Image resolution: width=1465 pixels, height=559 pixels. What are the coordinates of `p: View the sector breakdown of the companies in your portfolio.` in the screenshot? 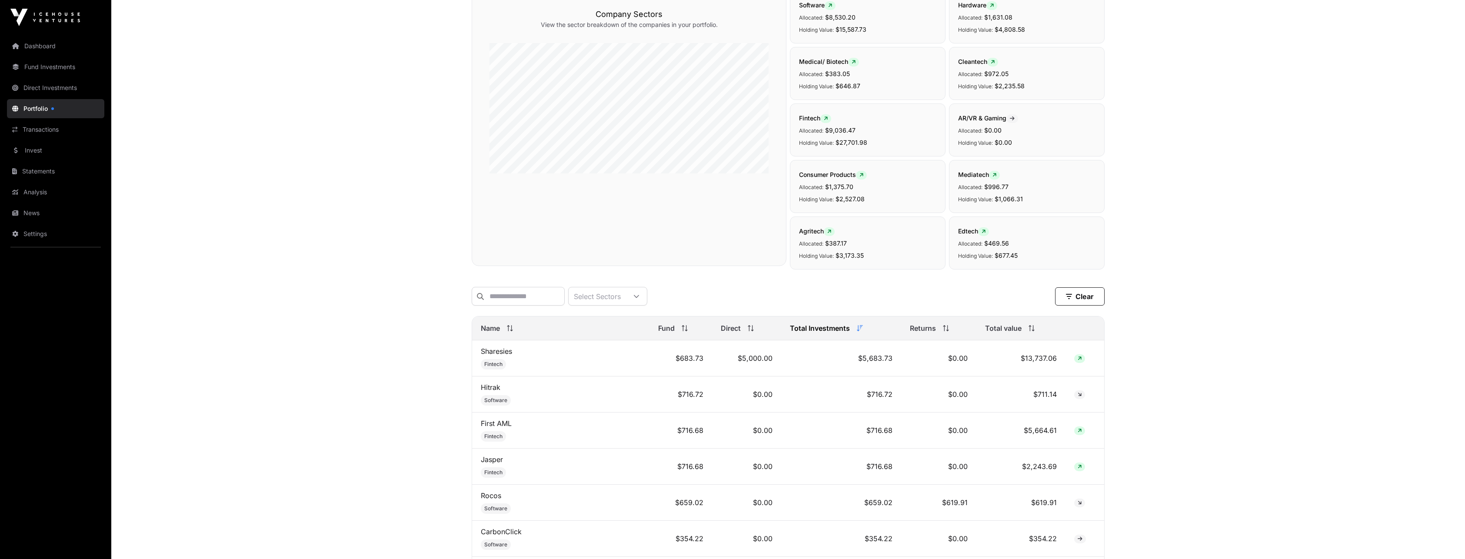 It's located at (629, 25).